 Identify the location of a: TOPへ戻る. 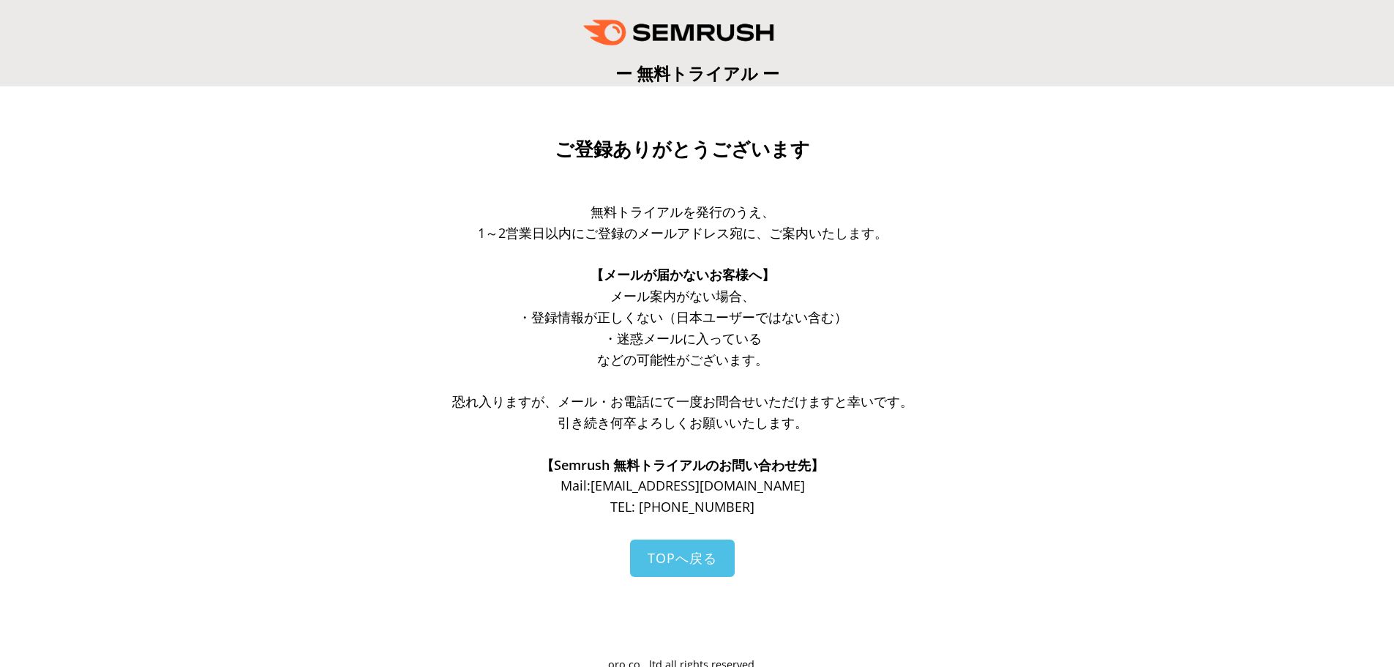
(682, 558).